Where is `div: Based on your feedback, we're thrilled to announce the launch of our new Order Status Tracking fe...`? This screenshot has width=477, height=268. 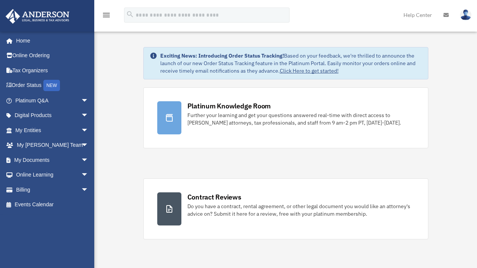 div: Based on your feedback, we're thrilled to announce the launch of our new Order Status Tracking fe... is located at coordinates (291, 63).